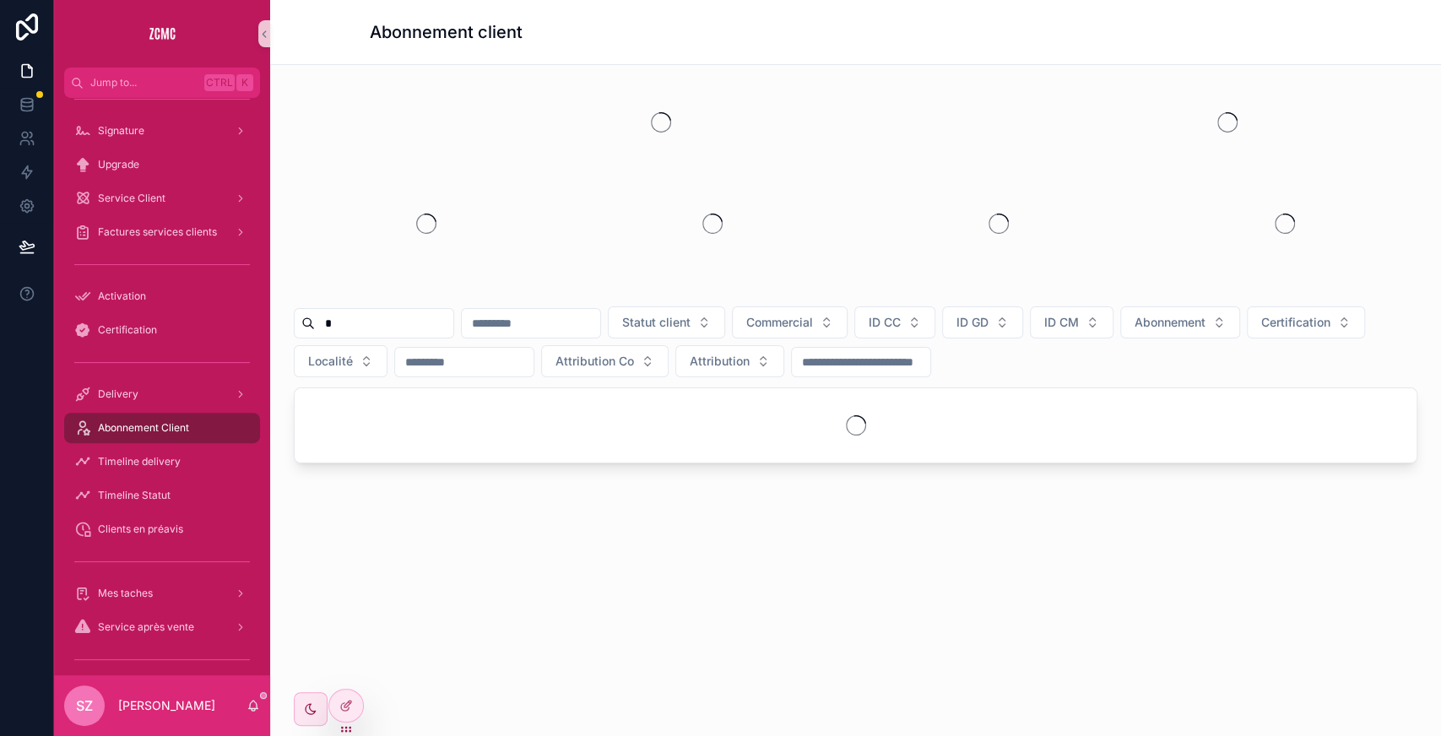 This screenshot has width=1441, height=736. What do you see at coordinates (134, 495) in the screenshot?
I see `span: Timeline Statut` at bounding box center [134, 495].